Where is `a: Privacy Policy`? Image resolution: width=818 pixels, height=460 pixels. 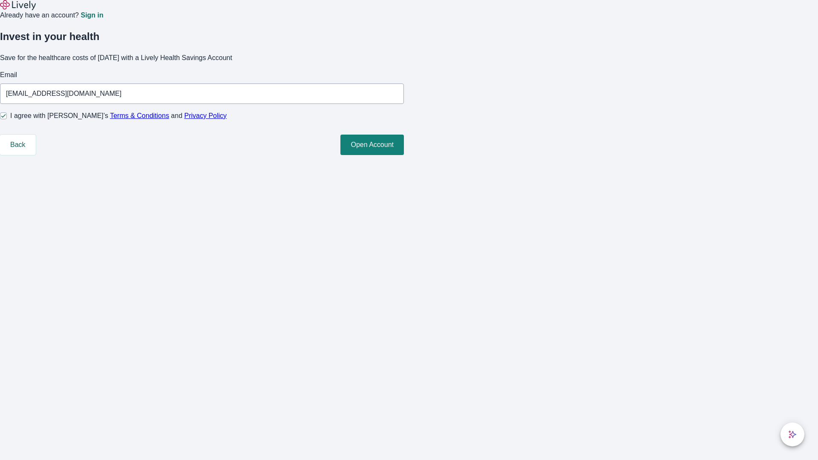 a: Privacy Policy is located at coordinates (206, 115).